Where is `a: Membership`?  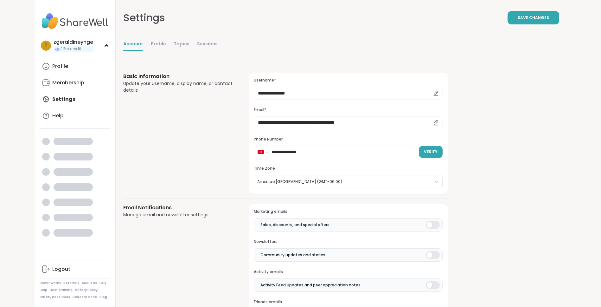 a: Membership is located at coordinates (75, 83).